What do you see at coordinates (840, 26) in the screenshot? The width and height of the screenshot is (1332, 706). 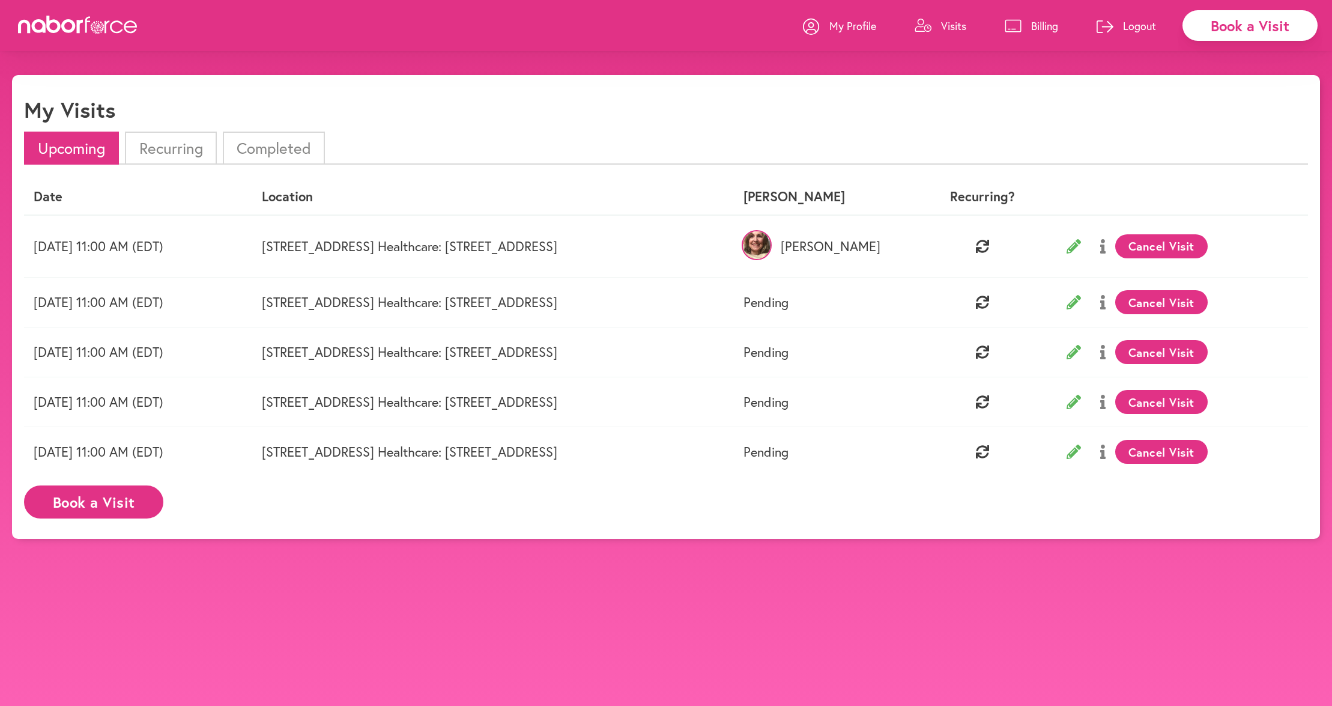 I see `a: My Profile` at bounding box center [840, 26].